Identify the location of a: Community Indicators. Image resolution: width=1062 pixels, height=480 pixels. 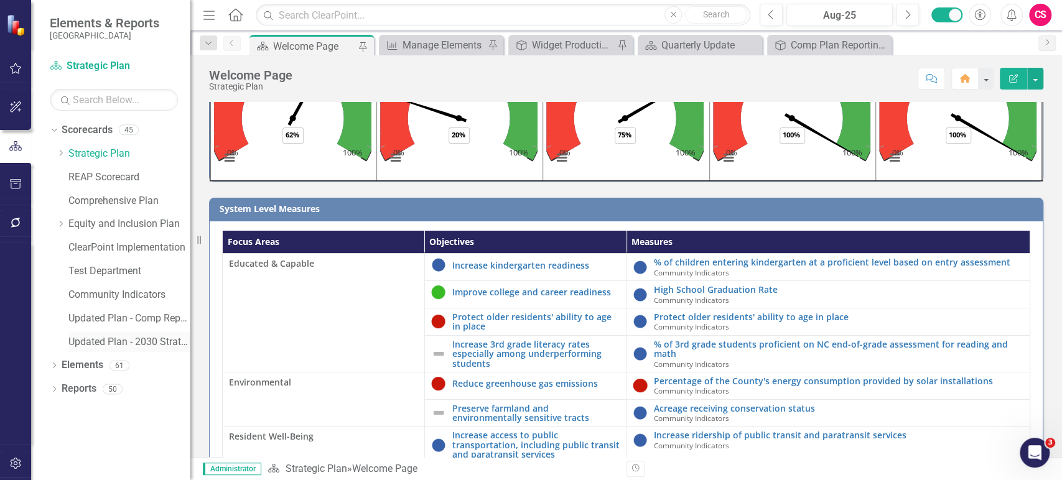
(129, 295).